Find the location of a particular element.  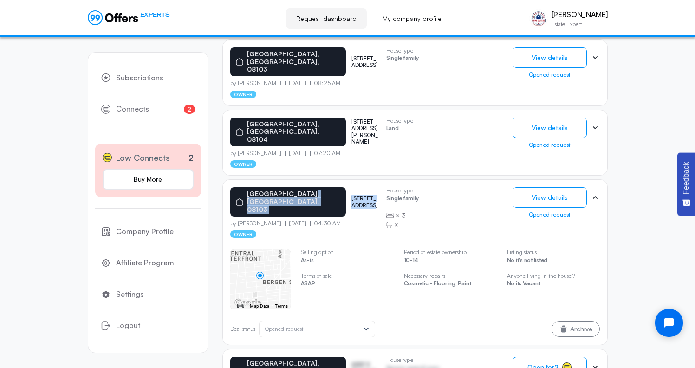

span: Feedback is located at coordinates (686, 178).